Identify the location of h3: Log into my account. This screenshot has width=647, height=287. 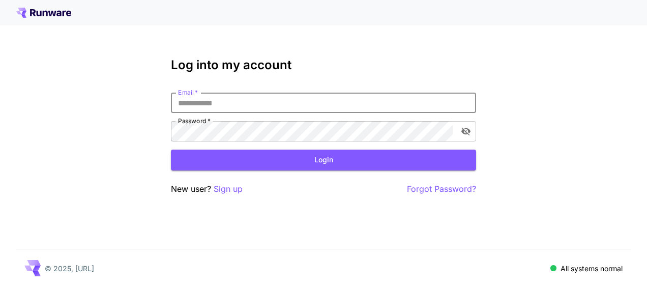
(323, 65).